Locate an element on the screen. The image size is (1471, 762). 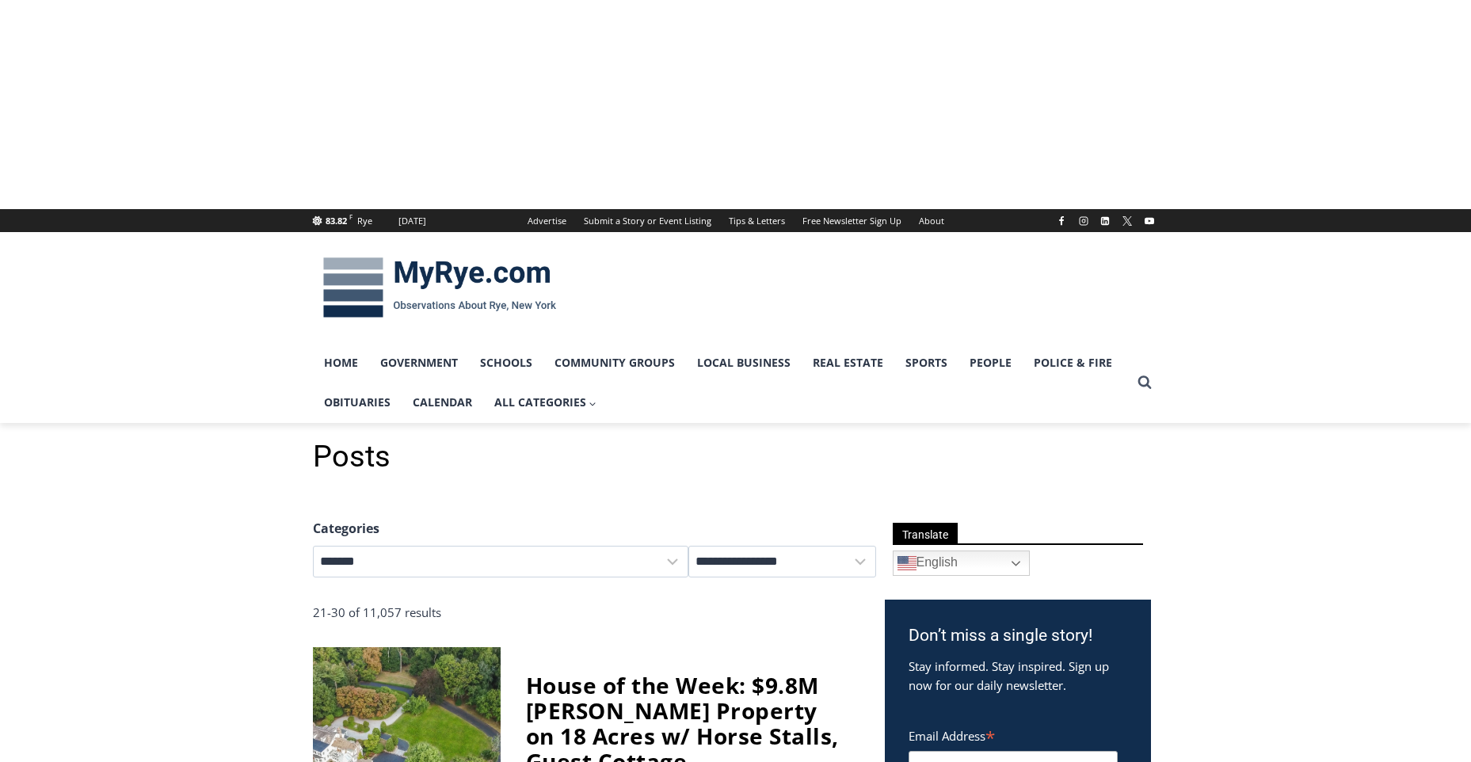
a: People is located at coordinates (990, 363).